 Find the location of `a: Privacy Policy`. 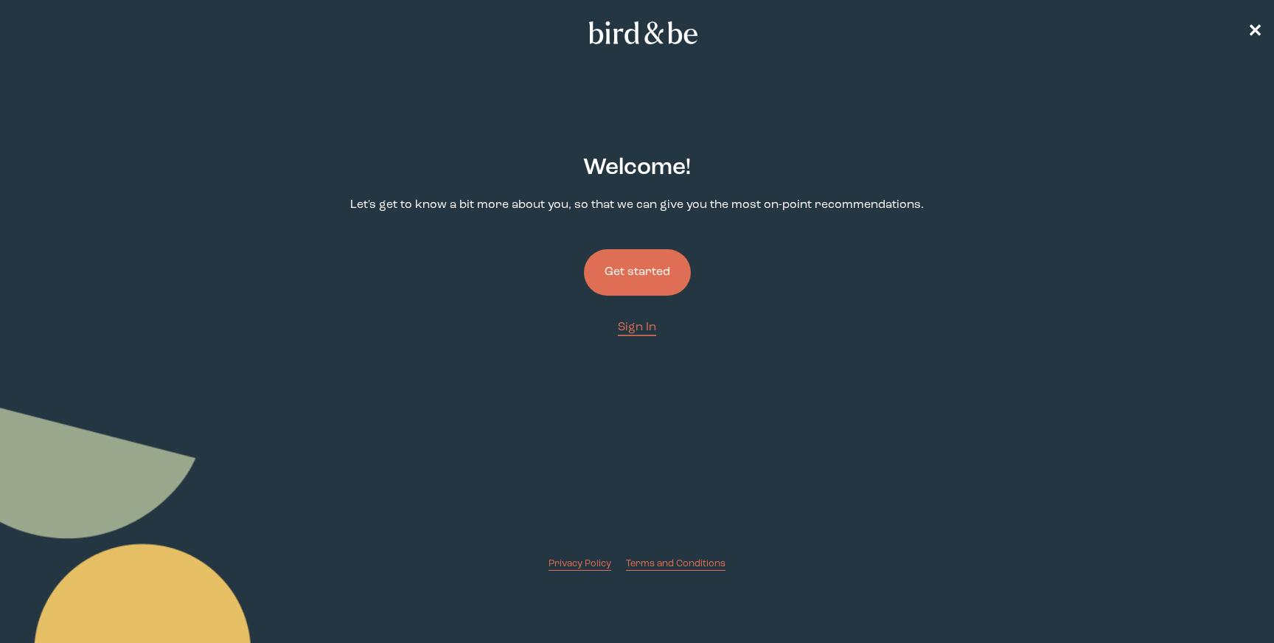

a: Privacy Policy is located at coordinates (580, 563).